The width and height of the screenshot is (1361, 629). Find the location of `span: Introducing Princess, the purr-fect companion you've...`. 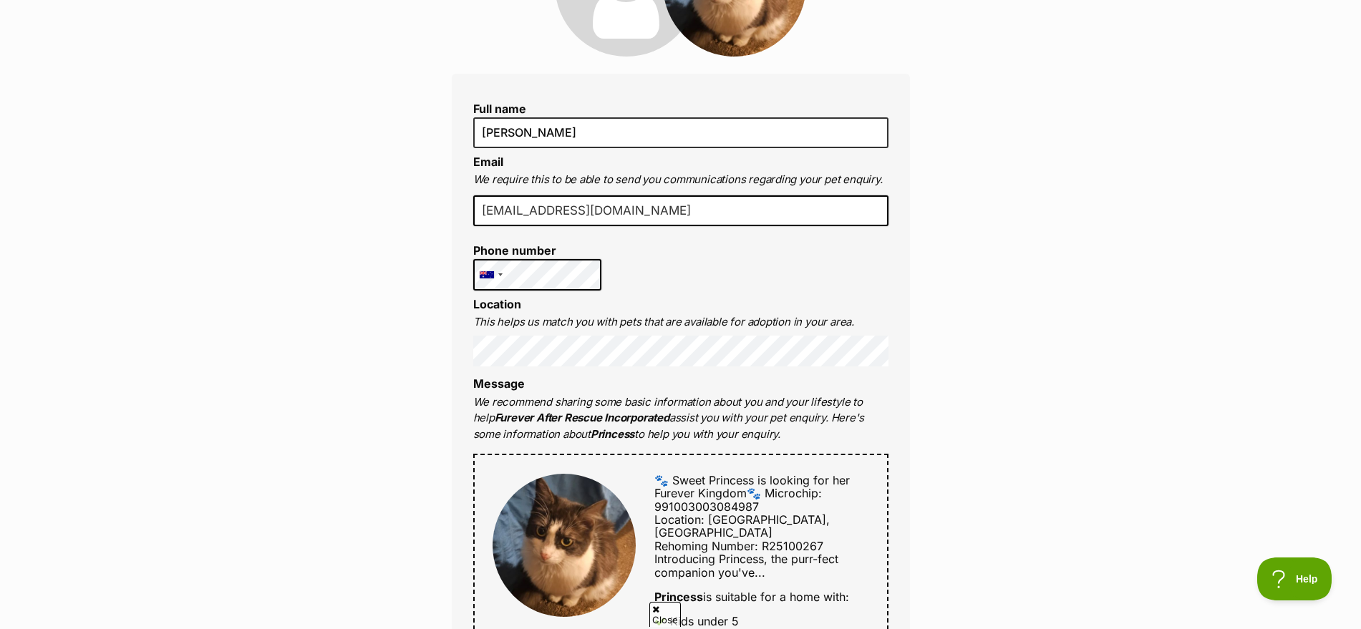

span: Introducing Princess, the purr-fect companion you've... is located at coordinates (746, 566).